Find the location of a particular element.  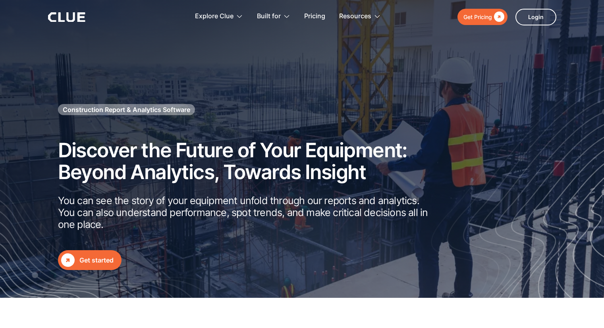

h2: Discover the Future of Your Equipment: Beyond Analytics, Towards Insight is located at coordinates (247, 161).